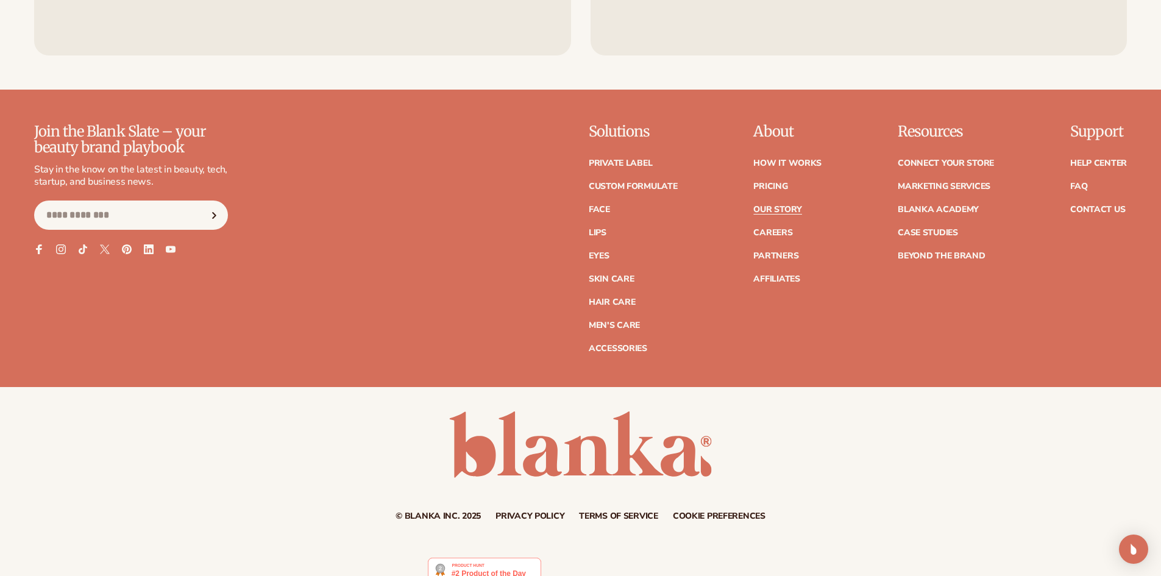 Image resolution: width=1161 pixels, height=576 pixels. I want to click on a: Eyes, so click(599, 256).